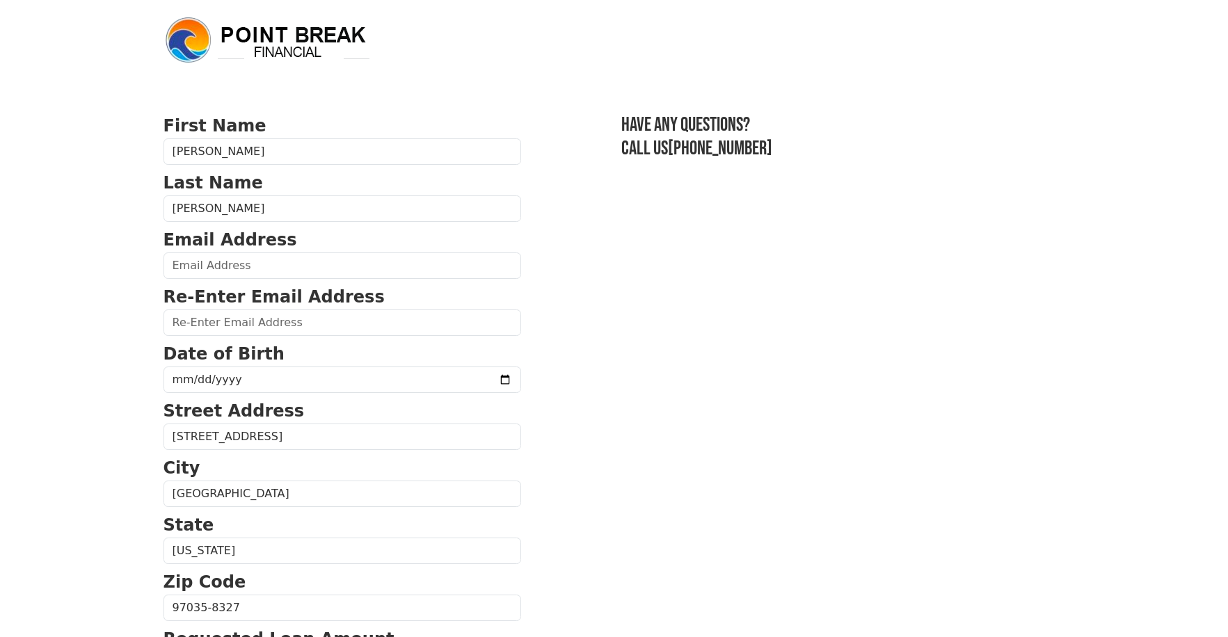  What do you see at coordinates (342, 437) in the screenshot?
I see `input: Street Address` at bounding box center [342, 437].